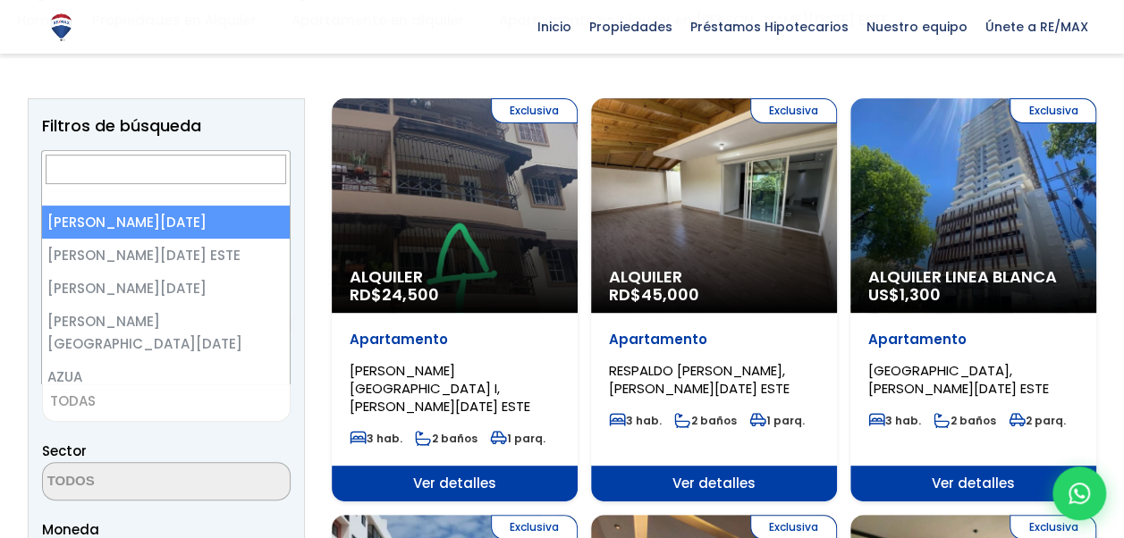  Describe the element at coordinates (769, 27) in the screenshot. I see `span: Préstamos Hipotecarios` at that location.